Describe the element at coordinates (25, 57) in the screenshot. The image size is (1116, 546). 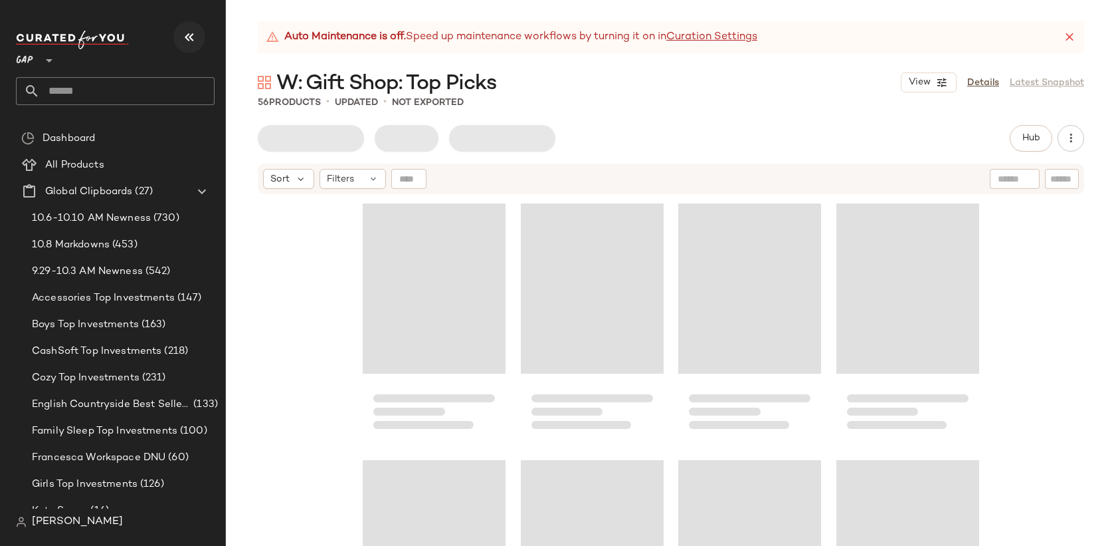
I see `span: GAP` at that location.